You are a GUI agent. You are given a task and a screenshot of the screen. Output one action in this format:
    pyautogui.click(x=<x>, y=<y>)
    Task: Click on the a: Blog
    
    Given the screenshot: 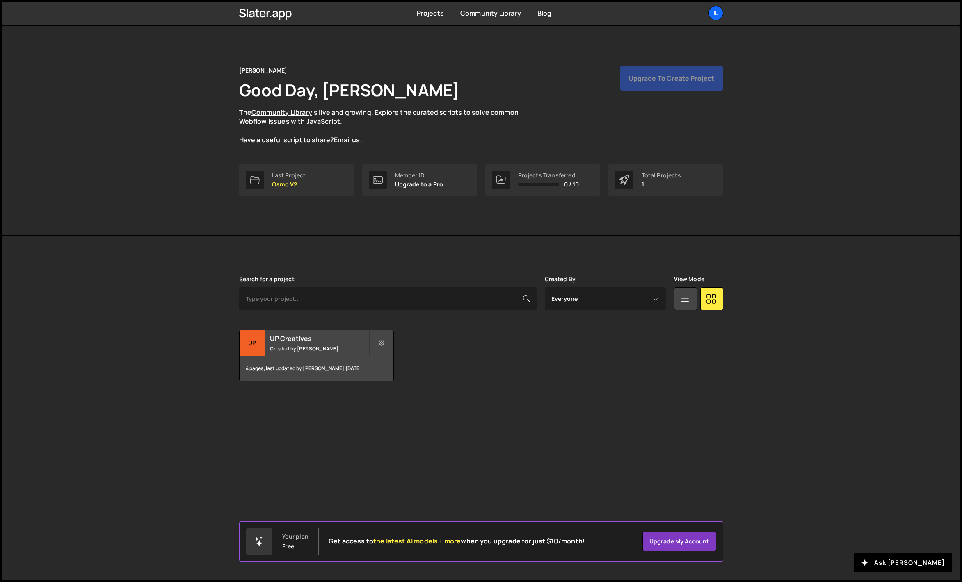 What is the action you would take?
    pyautogui.click(x=544, y=13)
    